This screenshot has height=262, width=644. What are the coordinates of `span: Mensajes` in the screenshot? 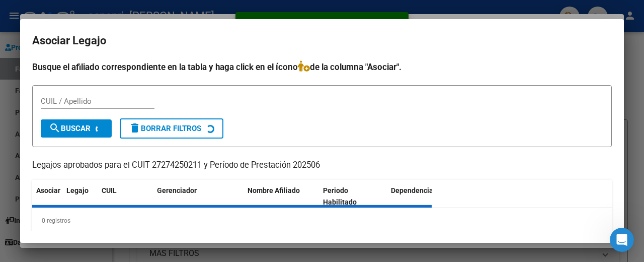 It's located at (150, 198).